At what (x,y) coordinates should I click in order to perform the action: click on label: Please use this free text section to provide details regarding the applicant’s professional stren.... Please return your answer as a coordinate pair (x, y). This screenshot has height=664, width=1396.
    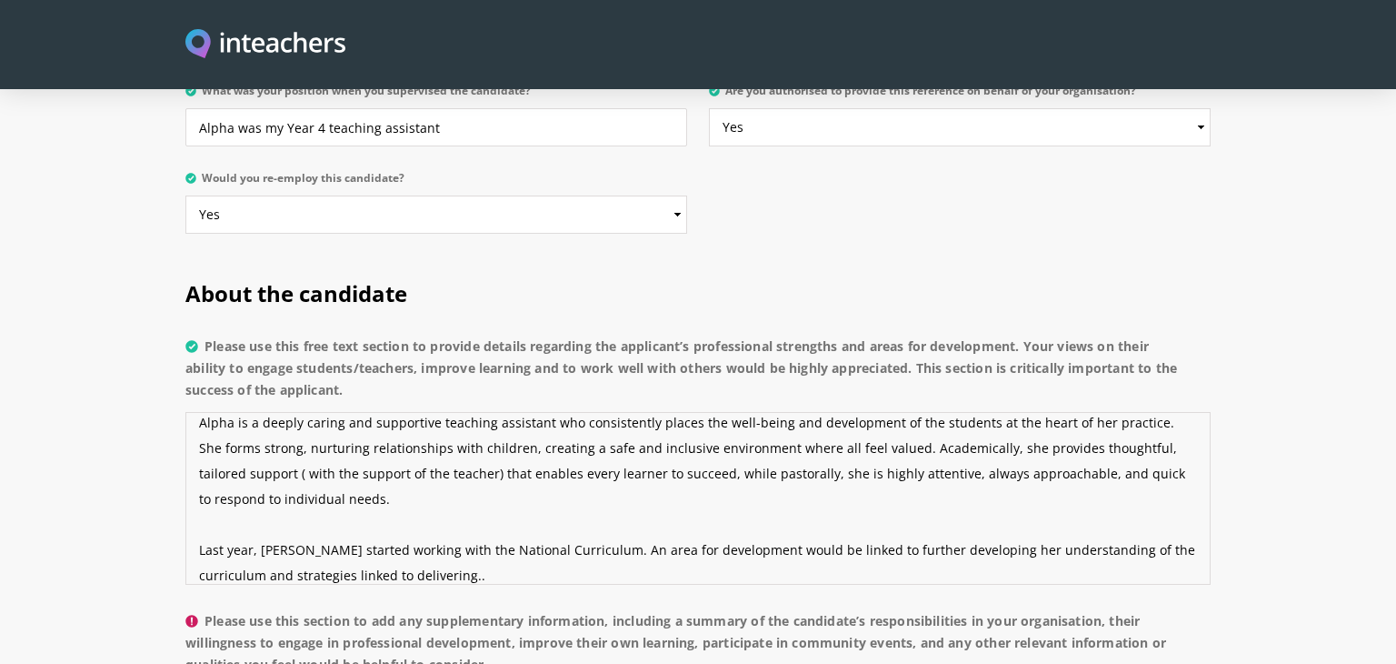
    Looking at the image, I should click on (698, 374).